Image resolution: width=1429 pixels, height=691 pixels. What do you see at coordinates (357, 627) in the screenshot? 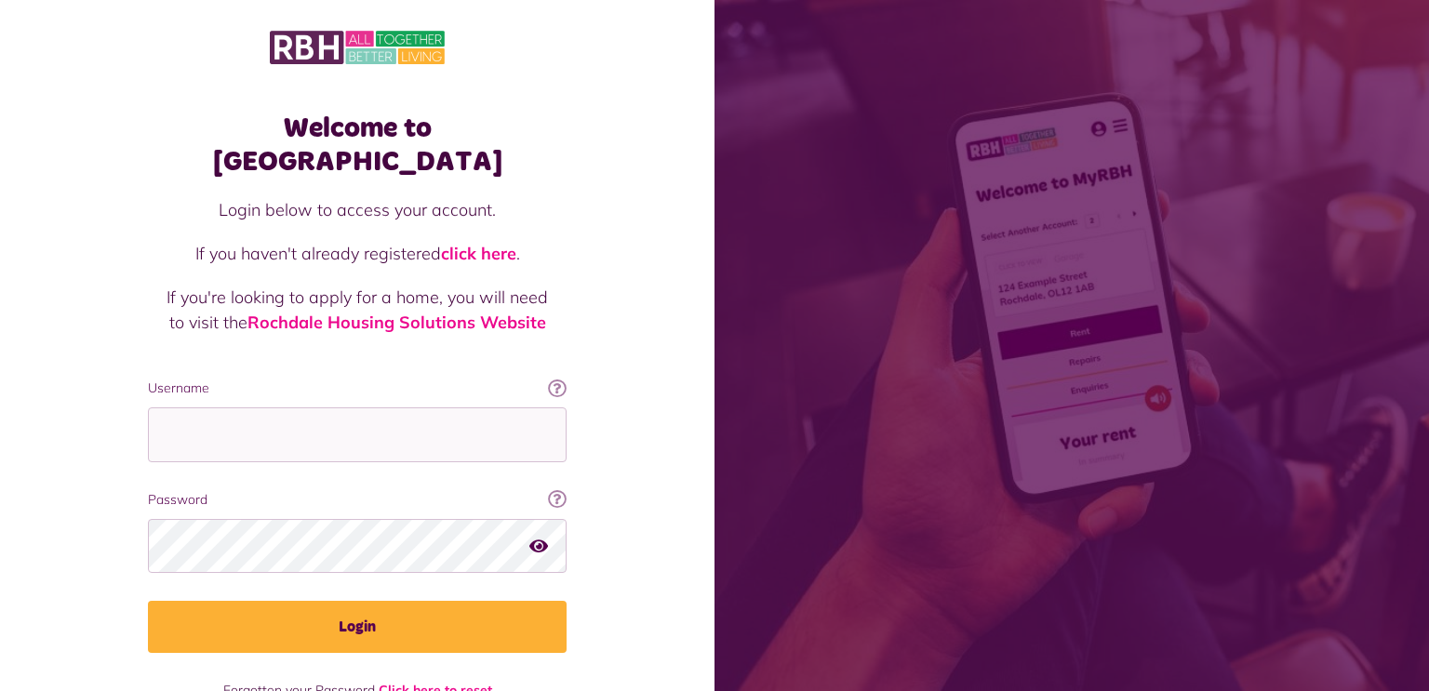
I see `button: Login` at bounding box center [357, 627].